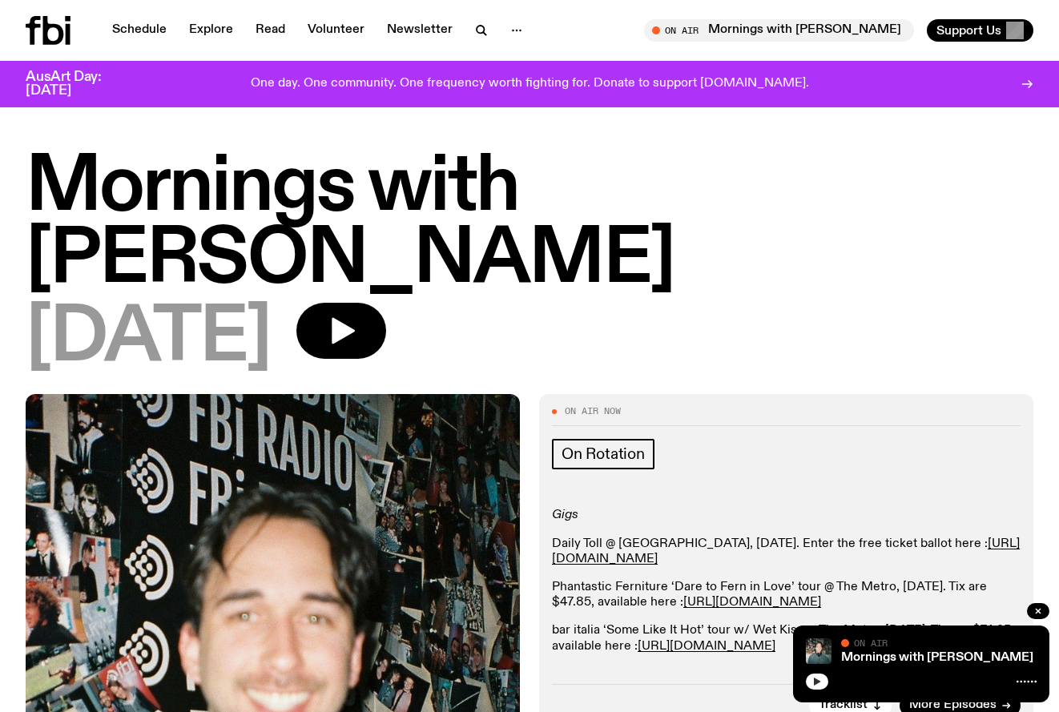 This screenshot has width=1059, height=712. I want to click on a: Volunteer, so click(336, 30).